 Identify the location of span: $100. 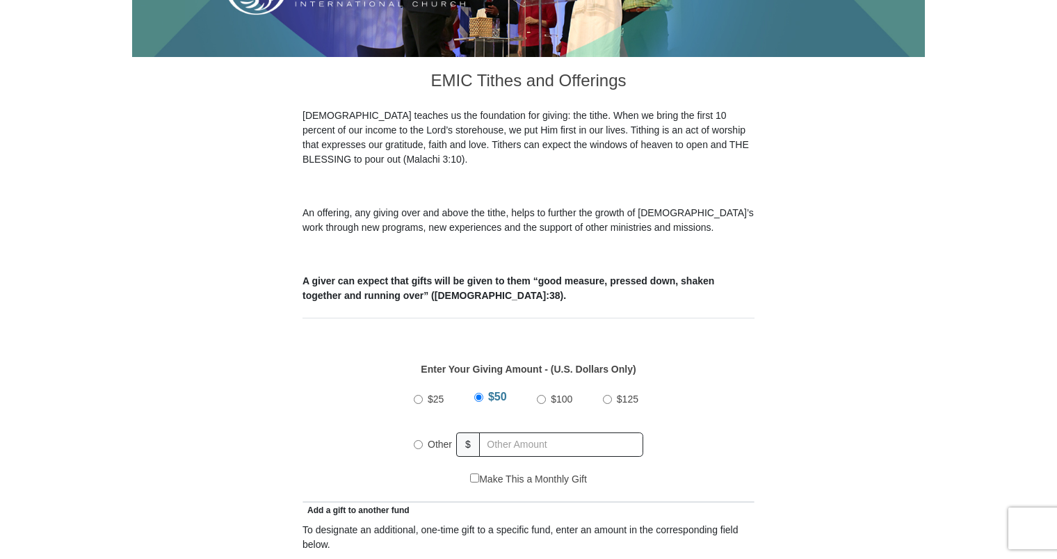
(561, 399).